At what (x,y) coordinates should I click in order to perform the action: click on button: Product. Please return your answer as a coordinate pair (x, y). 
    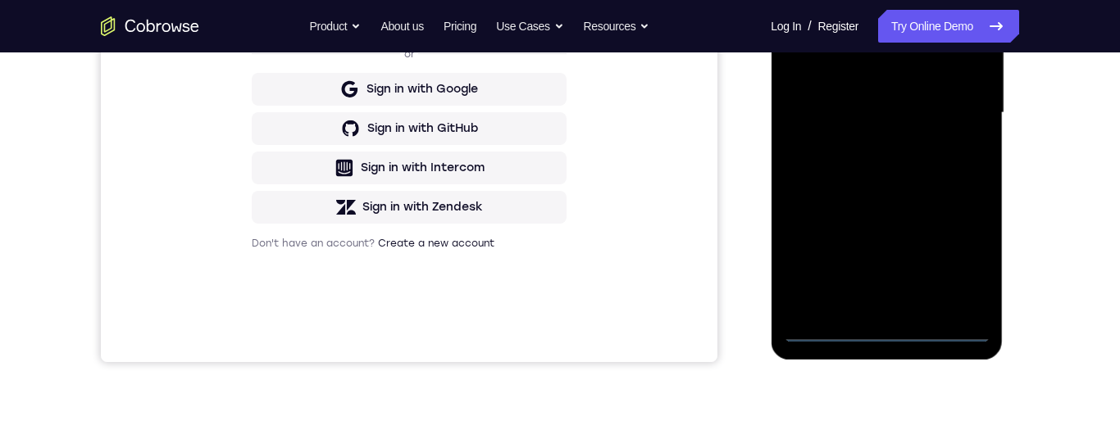
    Looking at the image, I should click on (335, 26).